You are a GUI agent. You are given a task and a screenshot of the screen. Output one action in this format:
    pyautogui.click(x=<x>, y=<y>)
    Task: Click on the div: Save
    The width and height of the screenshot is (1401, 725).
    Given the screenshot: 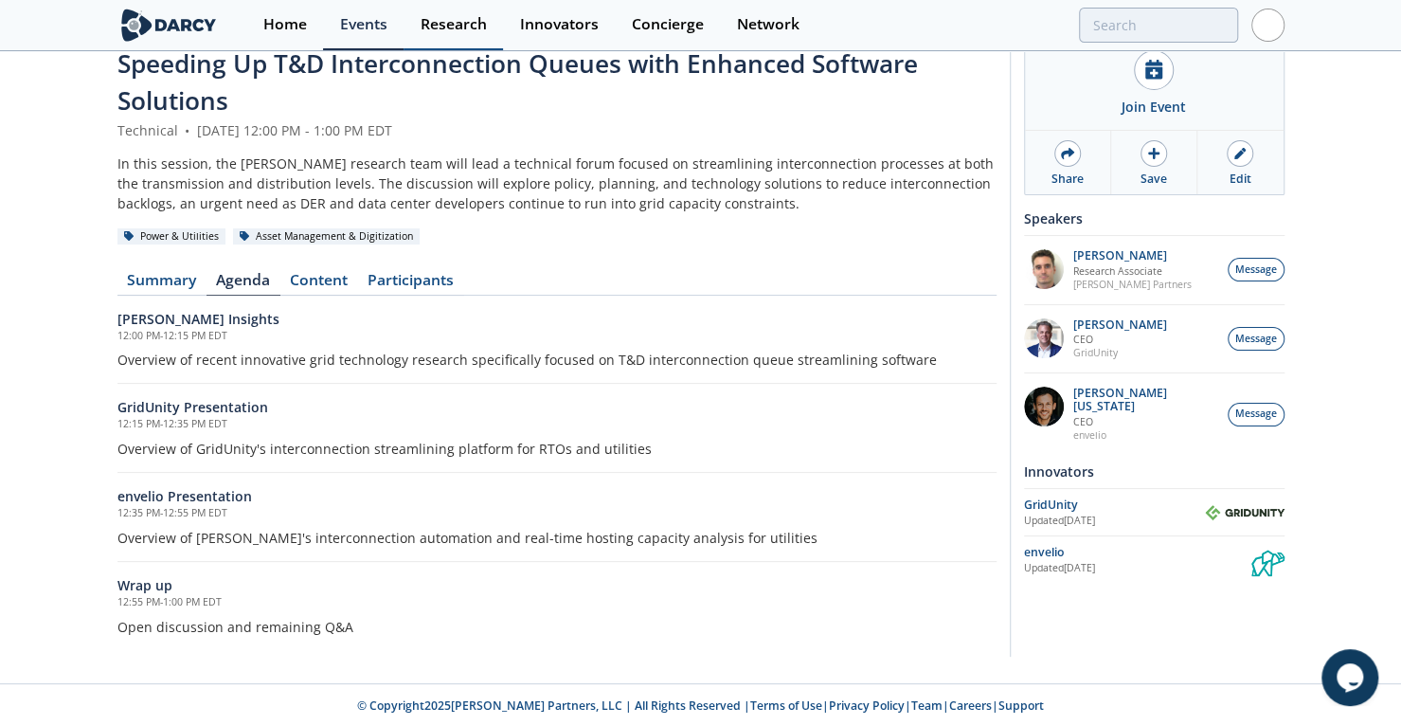 What is the action you would take?
    pyautogui.click(x=1154, y=179)
    